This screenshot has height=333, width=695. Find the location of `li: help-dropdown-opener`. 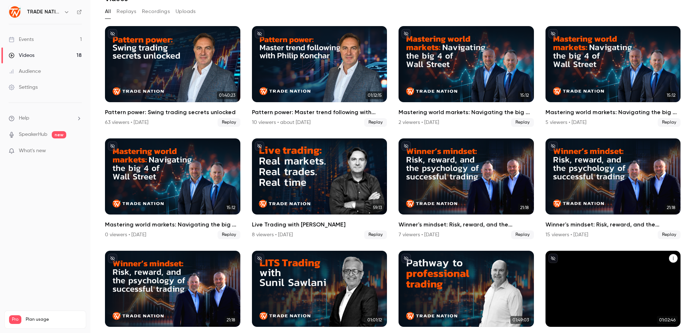

li: help-dropdown-opener is located at coordinates (45, 118).